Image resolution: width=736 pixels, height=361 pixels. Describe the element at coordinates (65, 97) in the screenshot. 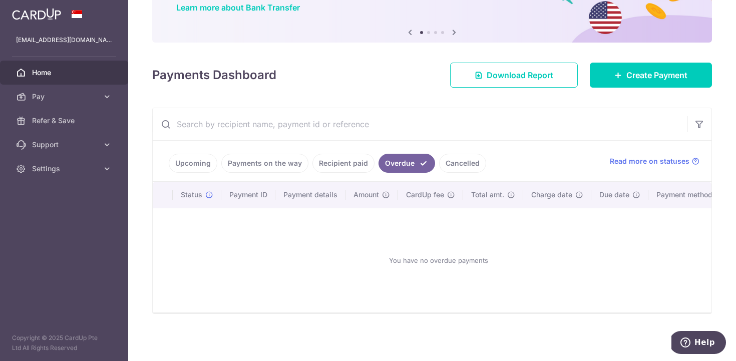

I see `span: Pay` at that location.